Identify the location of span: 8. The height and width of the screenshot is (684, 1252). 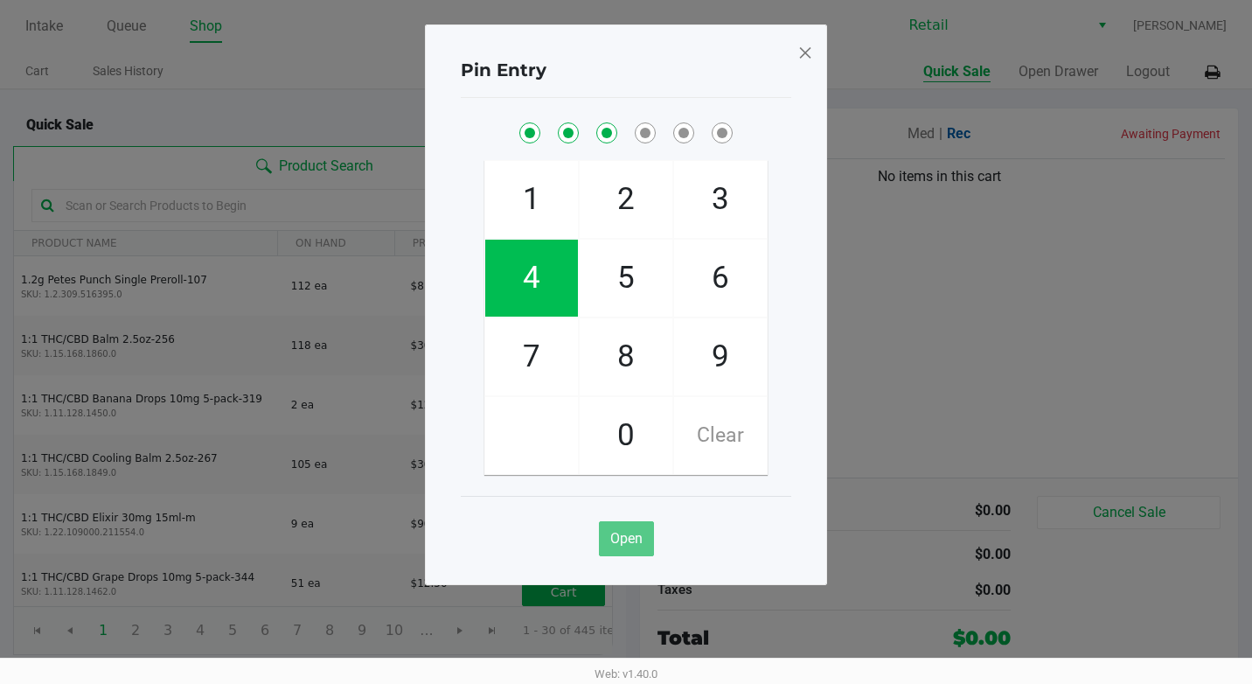
(626, 357).